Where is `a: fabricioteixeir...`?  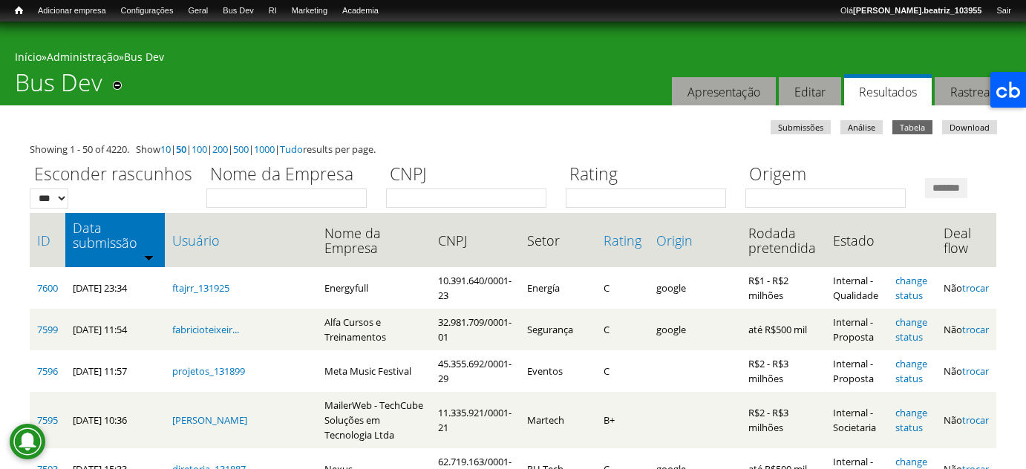
a: fabricioteixeir... is located at coordinates (206, 330).